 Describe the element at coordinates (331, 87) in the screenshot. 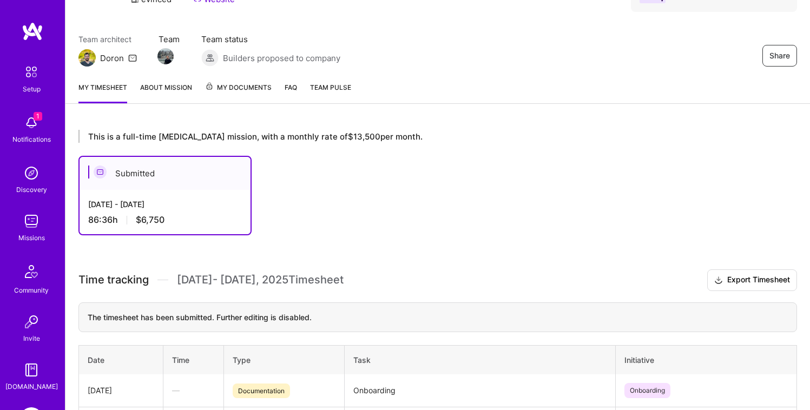

I see `span: Team Pulse` at that location.